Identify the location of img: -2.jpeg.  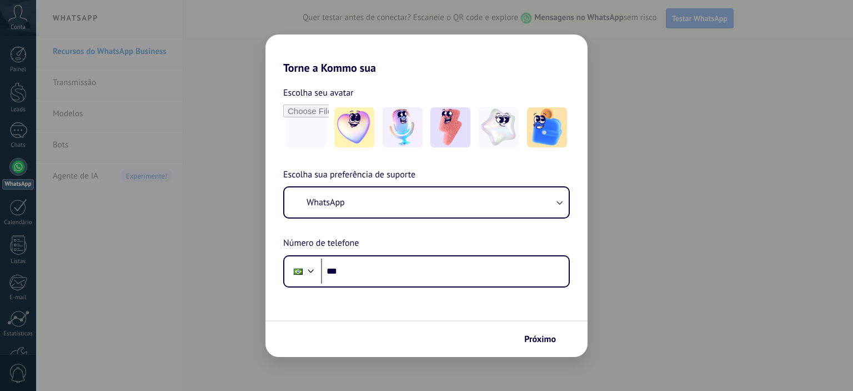
(403, 127).